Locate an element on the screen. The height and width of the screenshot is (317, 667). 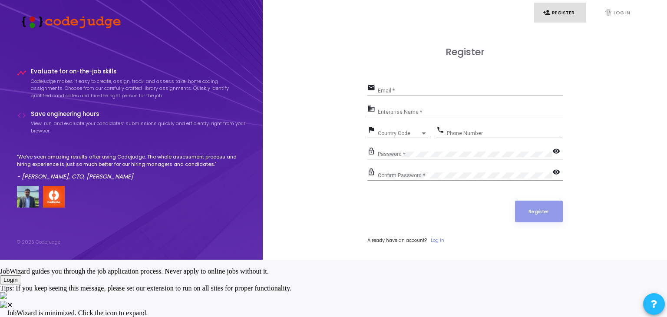
h3: Register is located at coordinates (465, 52).